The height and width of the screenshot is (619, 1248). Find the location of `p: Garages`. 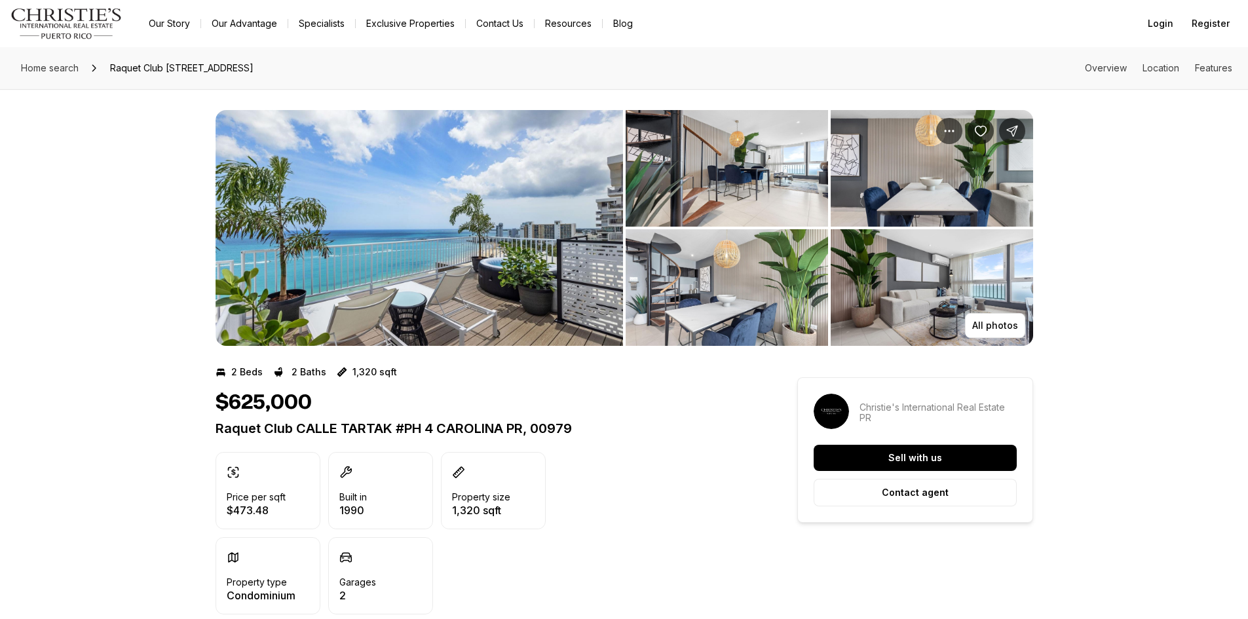

p: Garages is located at coordinates (358, 582).